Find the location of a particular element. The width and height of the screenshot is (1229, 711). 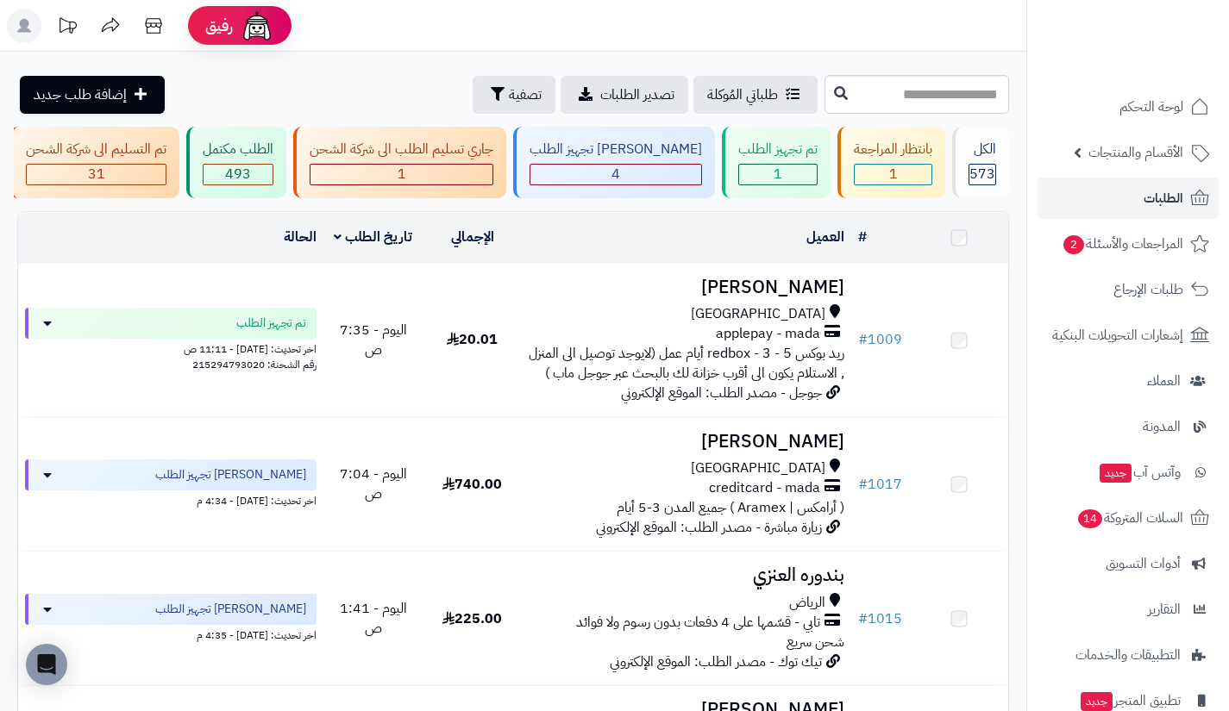

a: تم التسليم الى شركة الشحن 31 is located at coordinates (94, 162).